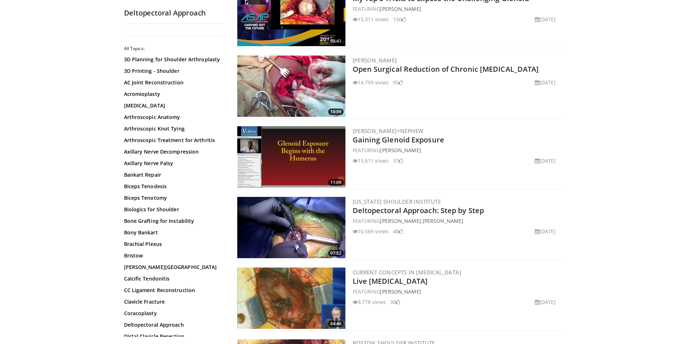 This screenshot has width=684, height=344. What do you see at coordinates (291, 298) in the screenshot?
I see `a: 64:46` at bounding box center [291, 298].